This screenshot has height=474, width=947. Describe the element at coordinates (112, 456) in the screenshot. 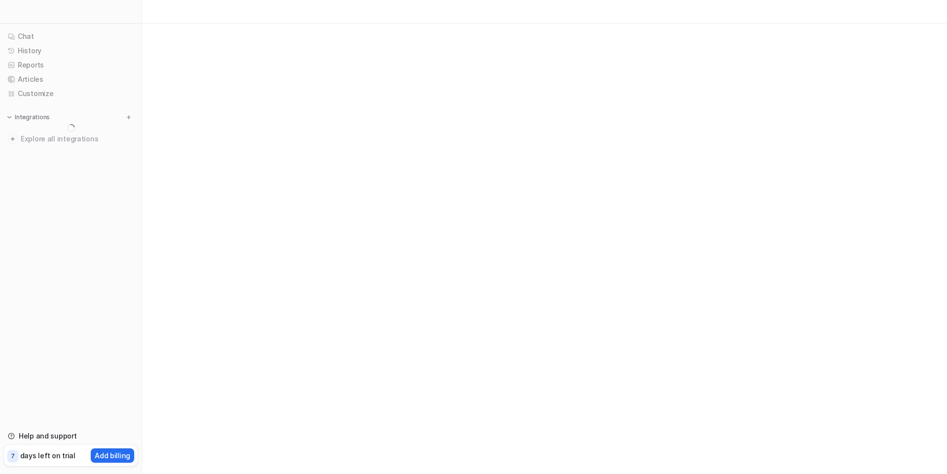

I see `p: Add billing` at that location.